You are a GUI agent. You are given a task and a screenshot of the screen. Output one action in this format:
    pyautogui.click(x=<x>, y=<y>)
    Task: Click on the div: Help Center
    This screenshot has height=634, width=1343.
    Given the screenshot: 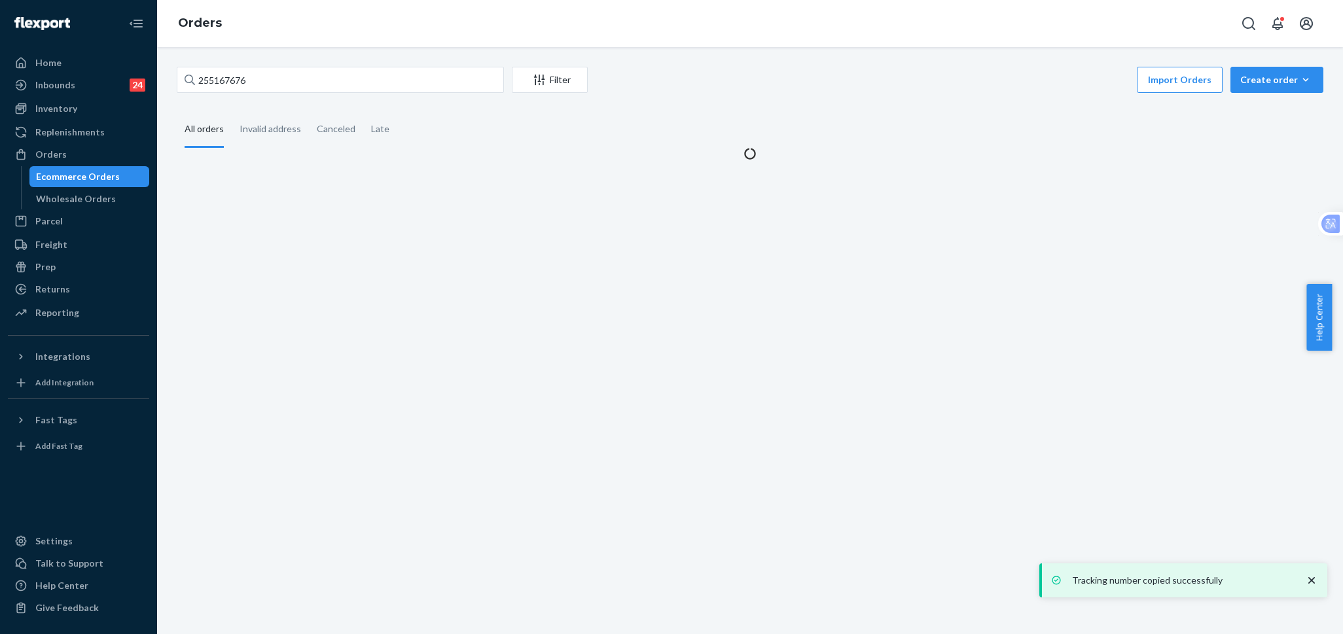 What is the action you would take?
    pyautogui.click(x=62, y=586)
    